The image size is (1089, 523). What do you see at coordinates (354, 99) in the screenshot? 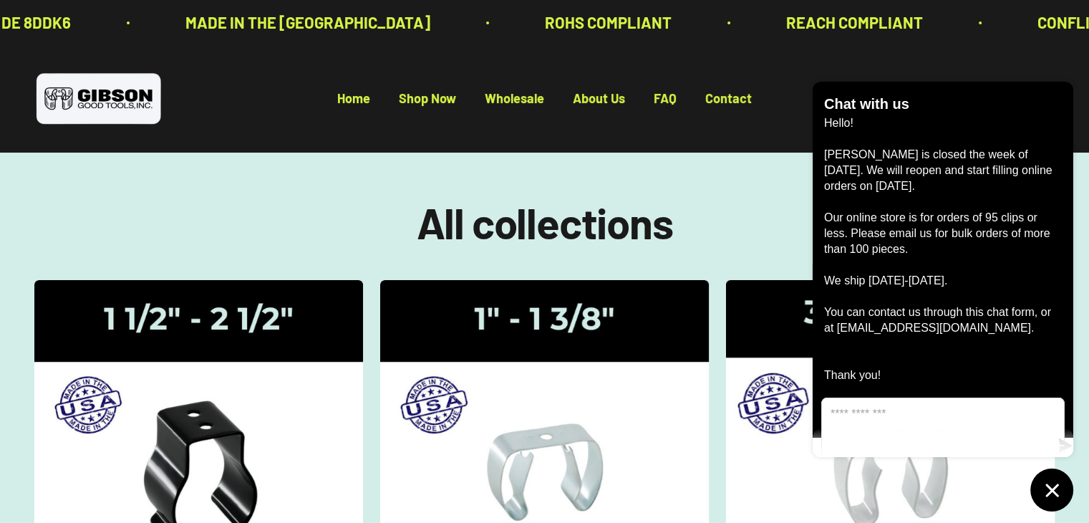
I see `a: Home` at bounding box center [354, 99].